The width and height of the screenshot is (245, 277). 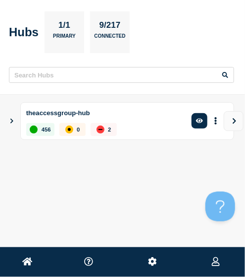 I want to click on div: affected, so click(x=69, y=129).